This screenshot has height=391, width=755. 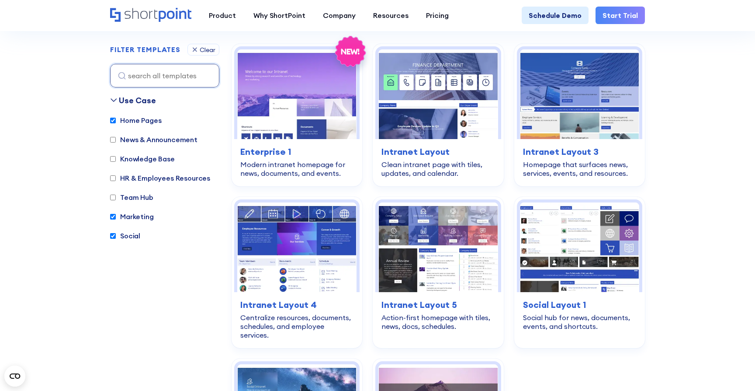 What do you see at coordinates (555, 15) in the screenshot?
I see `a: Schedule Demo` at bounding box center [555, 15].